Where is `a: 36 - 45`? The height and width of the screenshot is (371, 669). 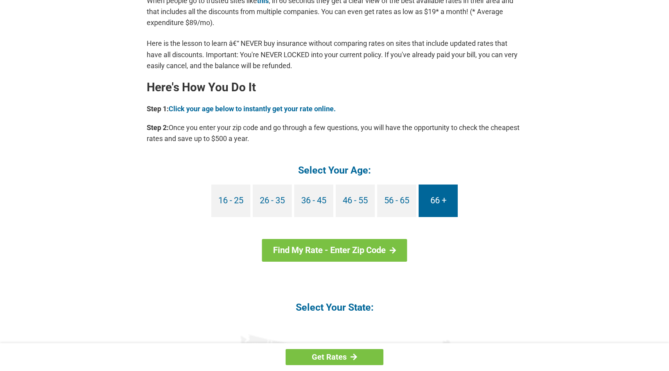 a: 36 - 45 is located at coordinates (314, 200).